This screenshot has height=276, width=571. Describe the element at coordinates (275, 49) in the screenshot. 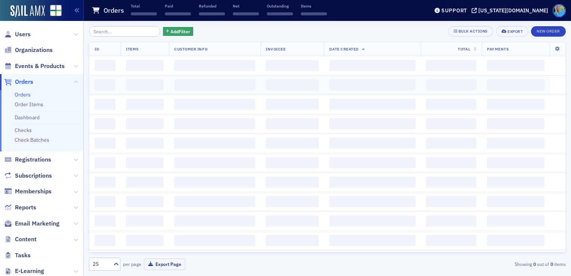

I see `span: Invoicee` at that location.